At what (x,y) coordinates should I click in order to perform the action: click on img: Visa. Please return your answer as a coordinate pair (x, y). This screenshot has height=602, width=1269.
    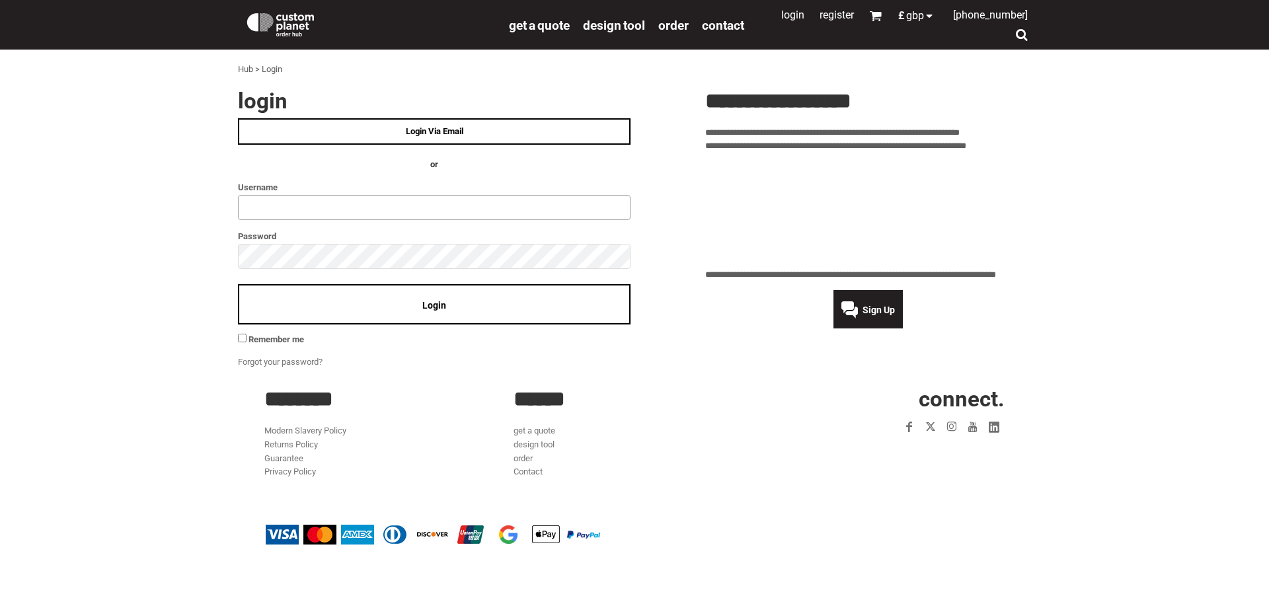
    Looking at the image, I should click on (282, 535).